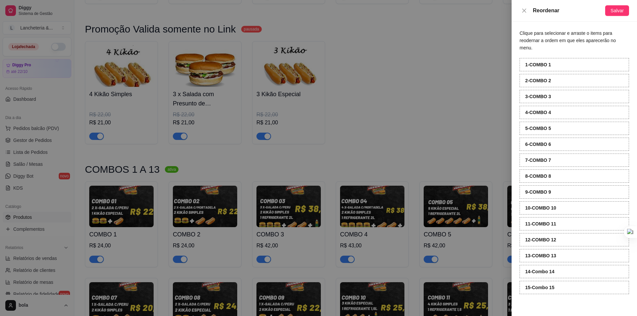  What do you see at coordinates (538, 81) in the screenshot?
I see `strong: 2 - COMBO 2` at bounding box center [538, 81].